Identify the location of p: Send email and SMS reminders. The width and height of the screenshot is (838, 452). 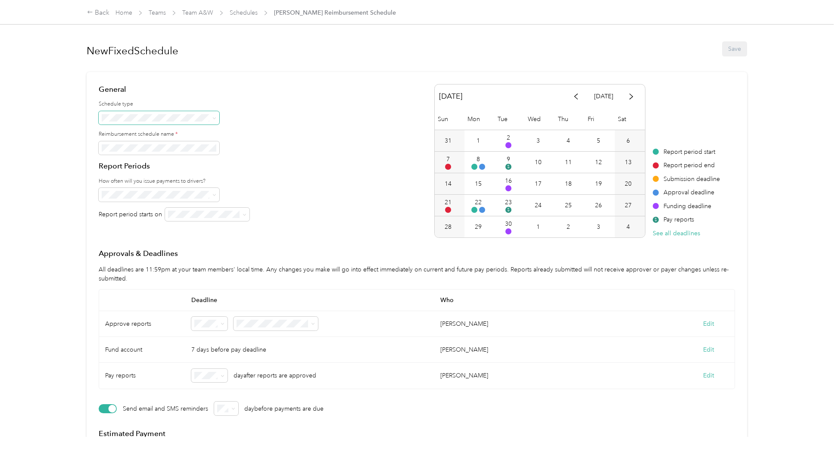
(165, 409).